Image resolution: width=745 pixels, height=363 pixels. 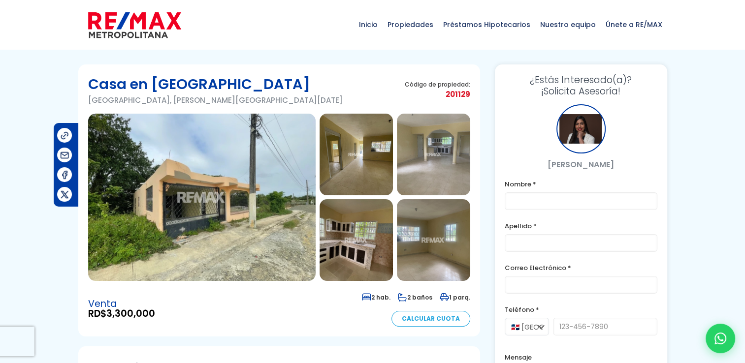 What do you see at coordinates (581, 268) in the screenshot?
I see `label: Correo Electrónico *` at bounding box center [581, 268].